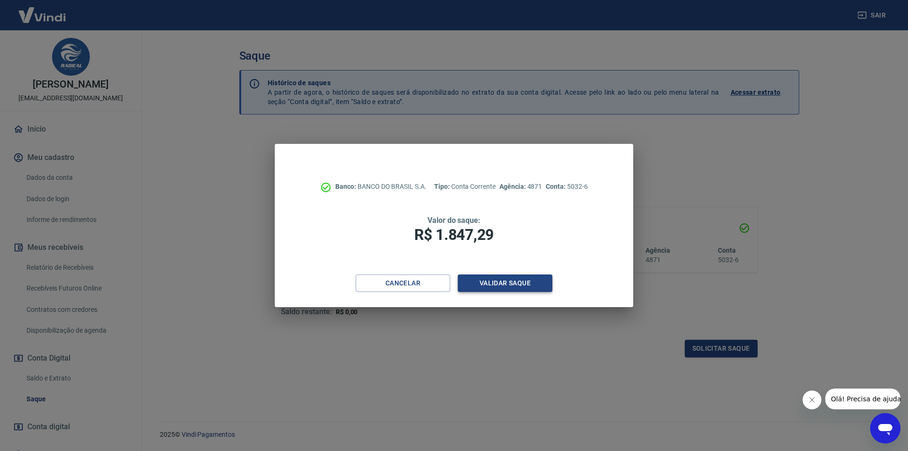  What do you see at coordinates (43, 10) in the screenshot?
I see `span: Olá! Precisa de ajuda?` at bounding box center [43, 10].